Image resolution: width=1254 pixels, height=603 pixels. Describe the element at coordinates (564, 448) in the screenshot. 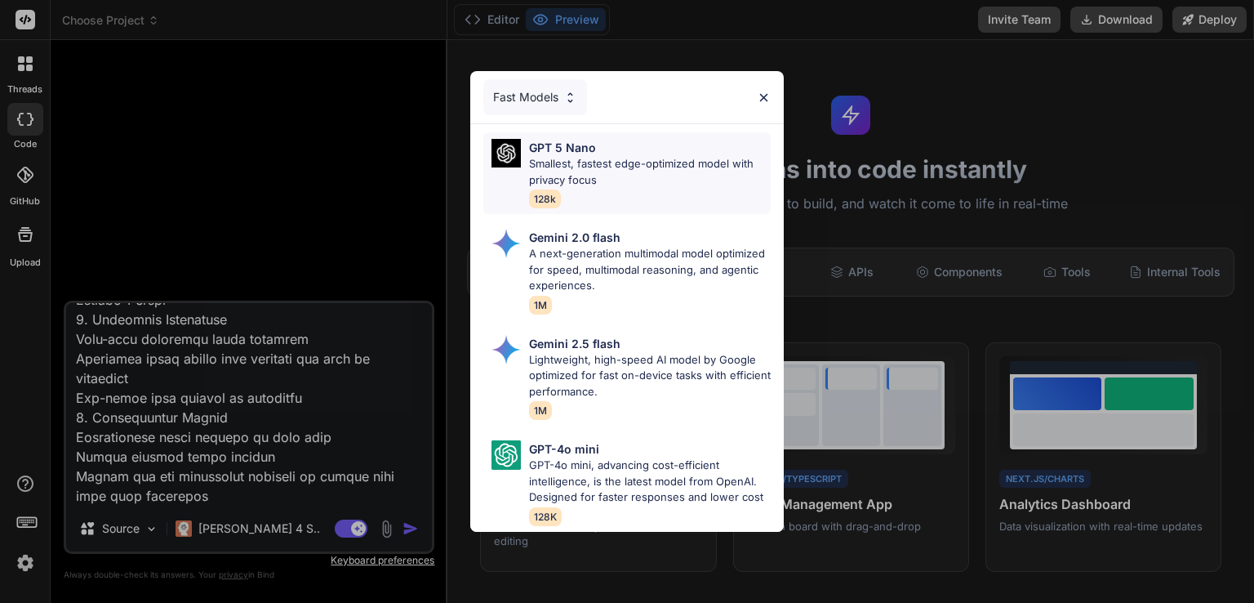

I see `p: GPT-4o mini` at that location.